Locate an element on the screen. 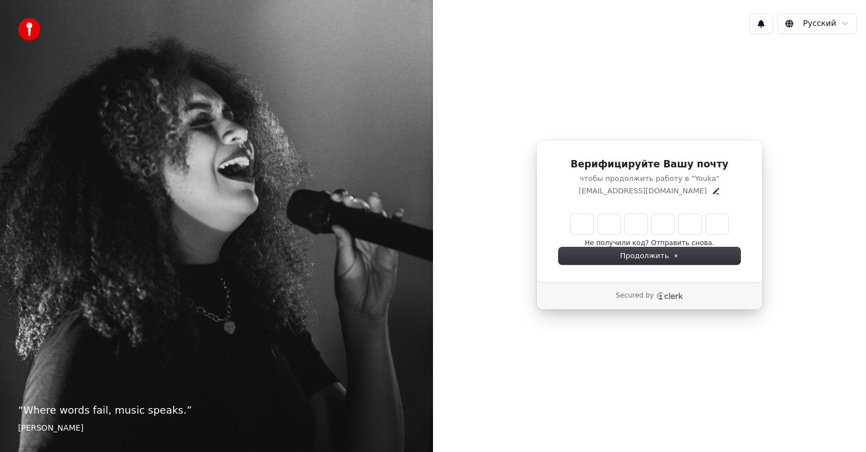 This screenshot has height=452, width=866. button: Продолжить is located at coordinates (649, 256).